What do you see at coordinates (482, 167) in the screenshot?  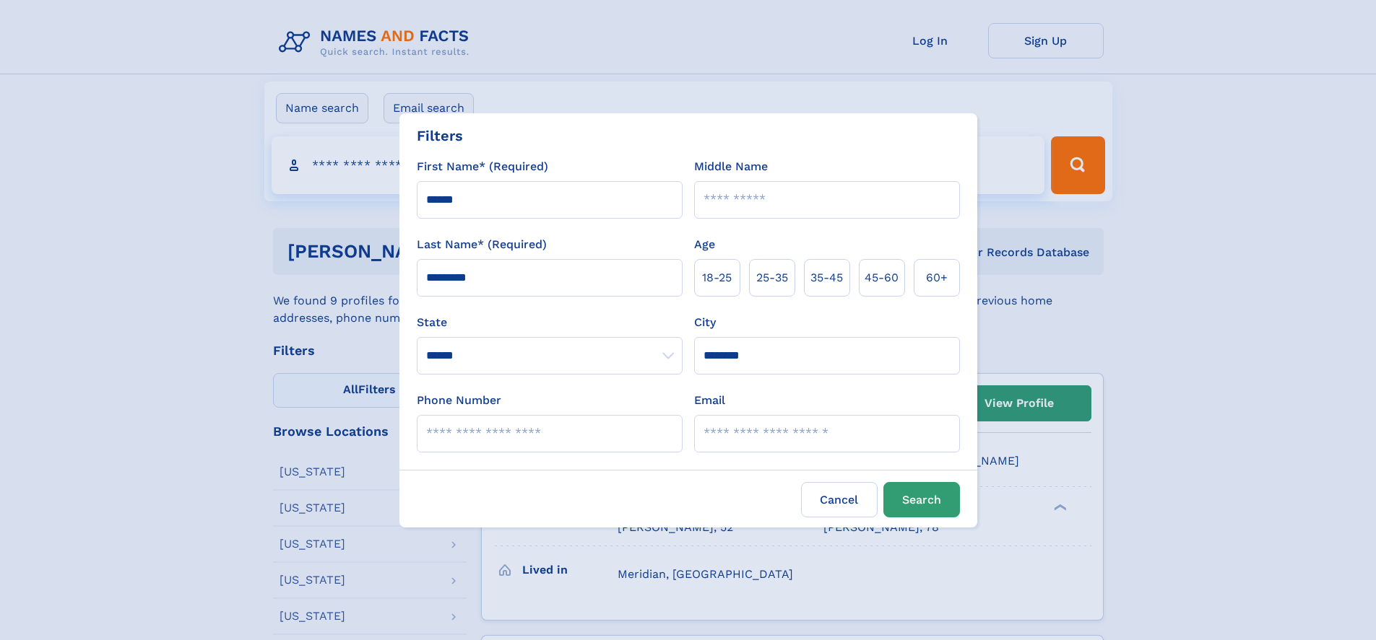 I see `label: First Name* (Required)` at bounding box center [482, 167].